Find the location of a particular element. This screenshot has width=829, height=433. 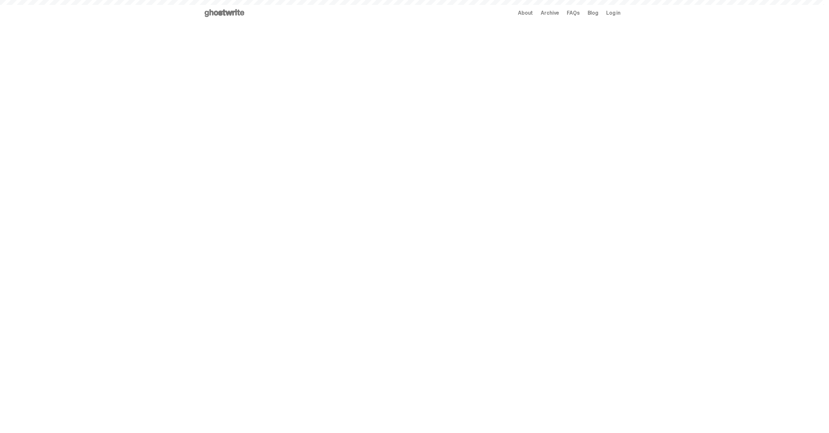

a: FAQs is located at coordinates (573, 13).